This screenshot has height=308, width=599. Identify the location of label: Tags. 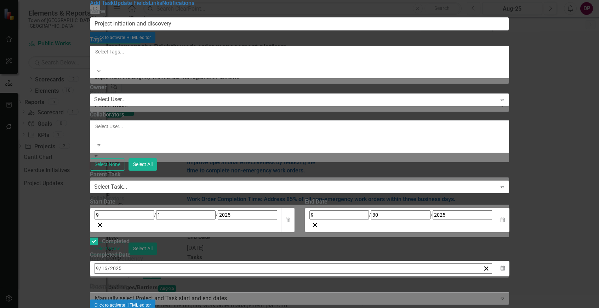
(299, 40).